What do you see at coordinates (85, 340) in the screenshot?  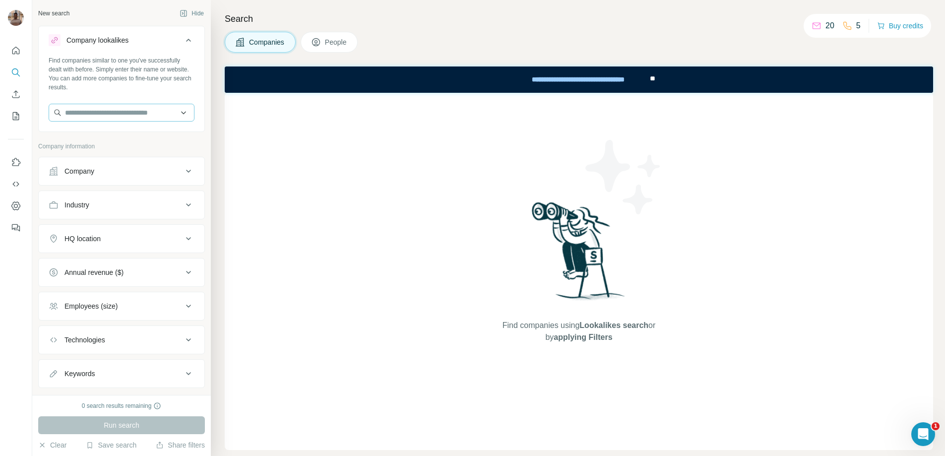 I see `div: Technologies` at bounding box center [85, 340].